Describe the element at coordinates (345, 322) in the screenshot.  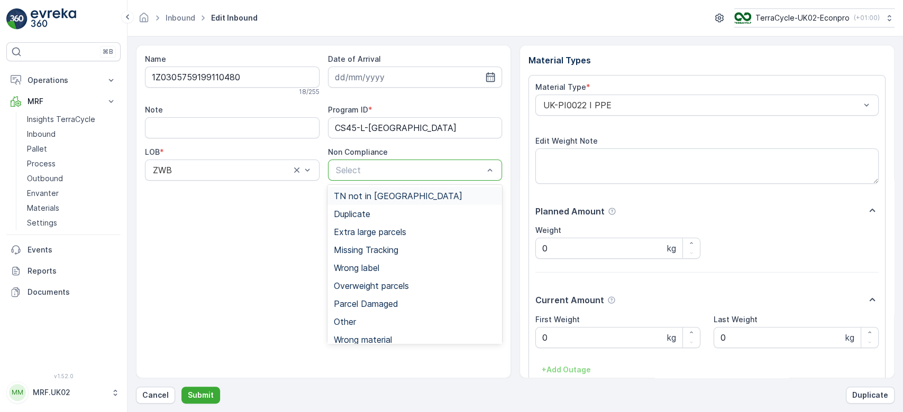
I see `span: Other` at that location.